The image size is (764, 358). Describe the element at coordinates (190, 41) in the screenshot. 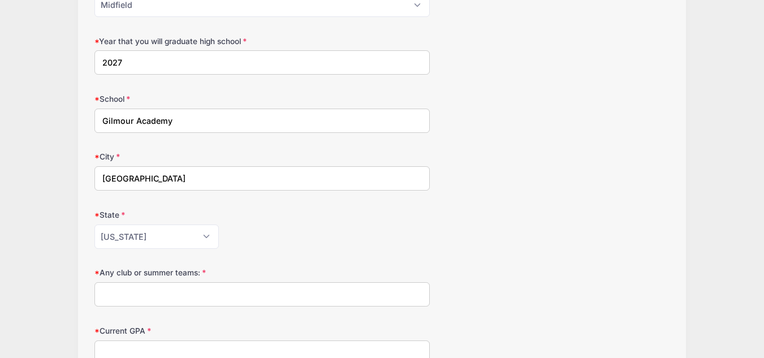

I see `label: Year that you will graduate high school` at that location.